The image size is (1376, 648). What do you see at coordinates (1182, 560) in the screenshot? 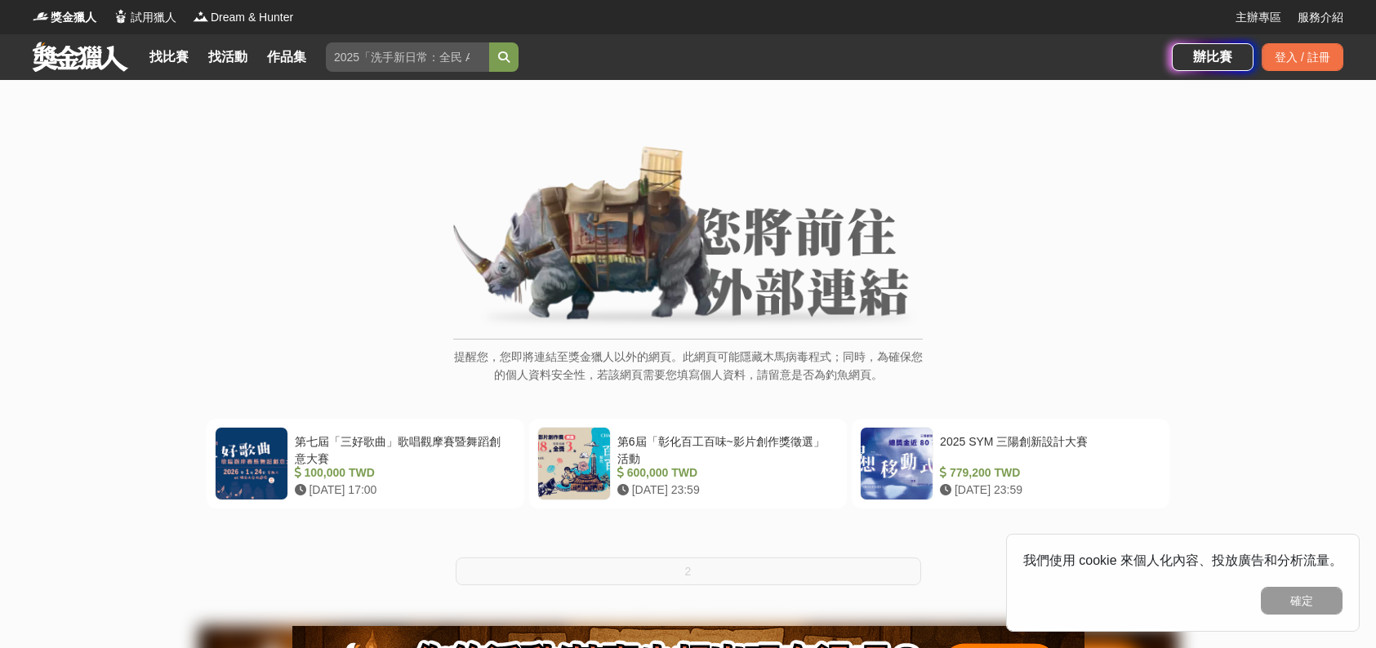
I see `span: 我們使用 cookie 來個人化內容、投放廣告和分析流量。` at bounding box center [1182, 560].